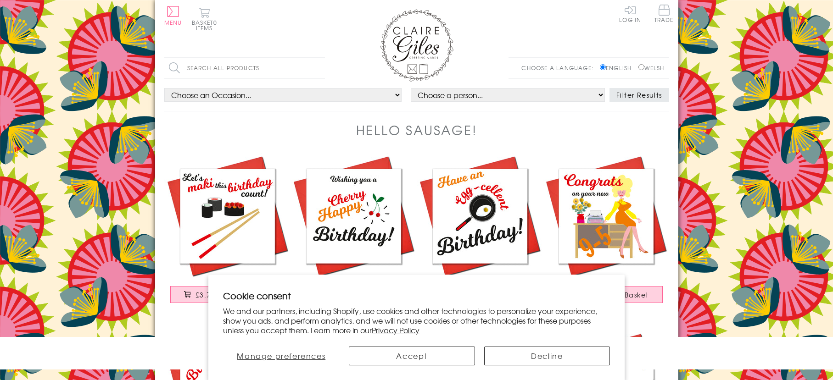 The height and width of the screenshot is (380, 833). What do you see at coordinates (227, 294) in the screenshot?
I see `button: £3.75 Add to Basket` at bounding box center [227, 294].